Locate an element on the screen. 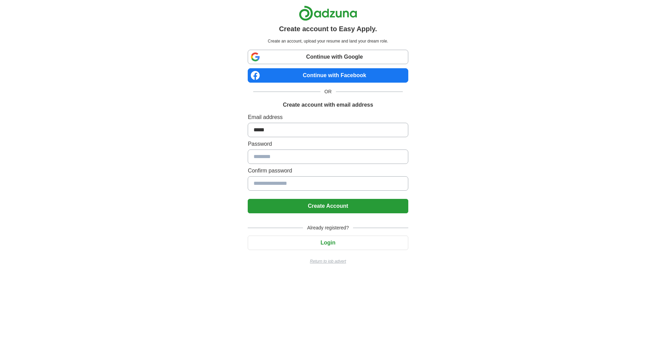 The width and height of the screenshot is (656, 358). a: Login is located at coordinates (328, 242).